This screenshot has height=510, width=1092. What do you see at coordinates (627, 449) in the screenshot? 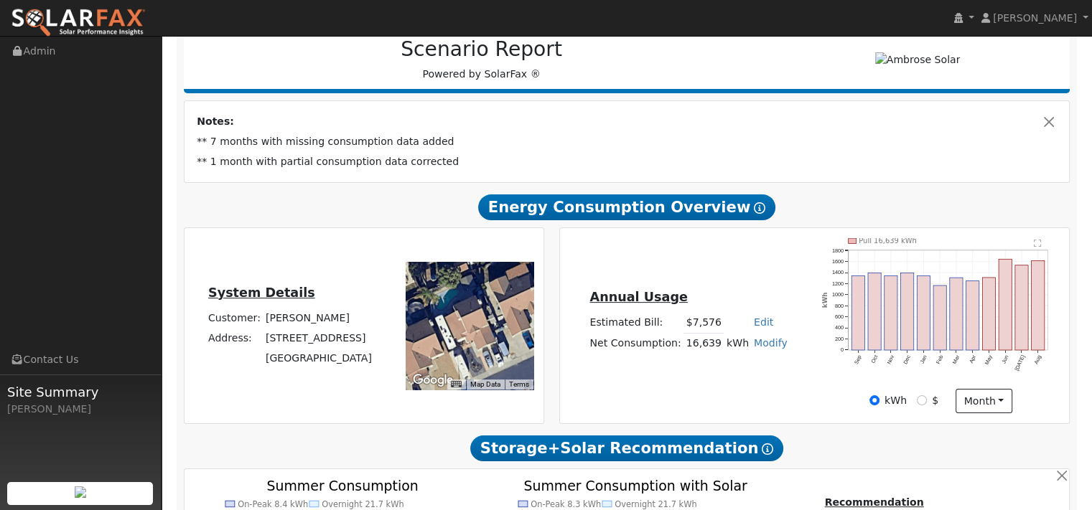
I see `span: Storage+Solar Recommendation` at bounding box center [627, 449].